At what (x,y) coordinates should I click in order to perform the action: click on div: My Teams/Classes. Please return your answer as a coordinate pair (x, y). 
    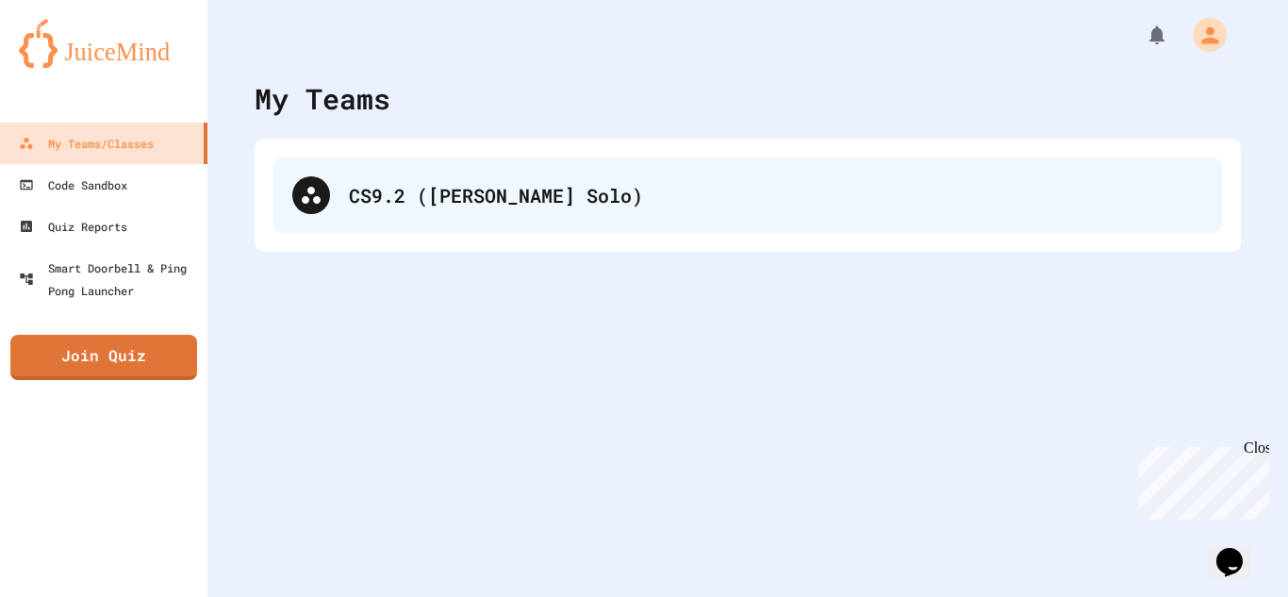
    Looking at the image, I should click on (86, 143).